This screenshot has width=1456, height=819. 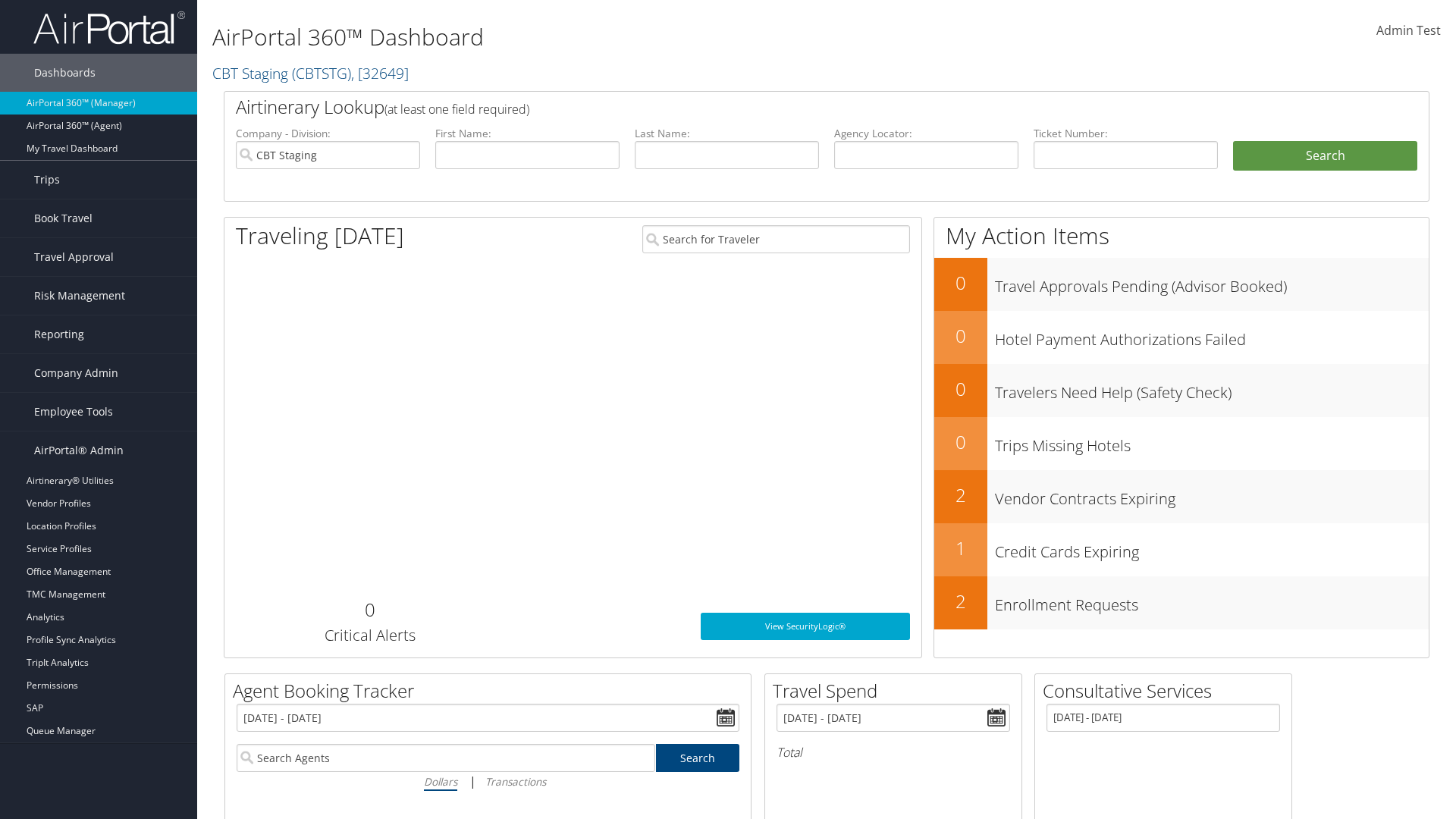 What do you see at coordinates (1182, 497) in the screenshot?
I see `a: 2Vendor Contracts Expiring` at bounding box center [1182, 497].